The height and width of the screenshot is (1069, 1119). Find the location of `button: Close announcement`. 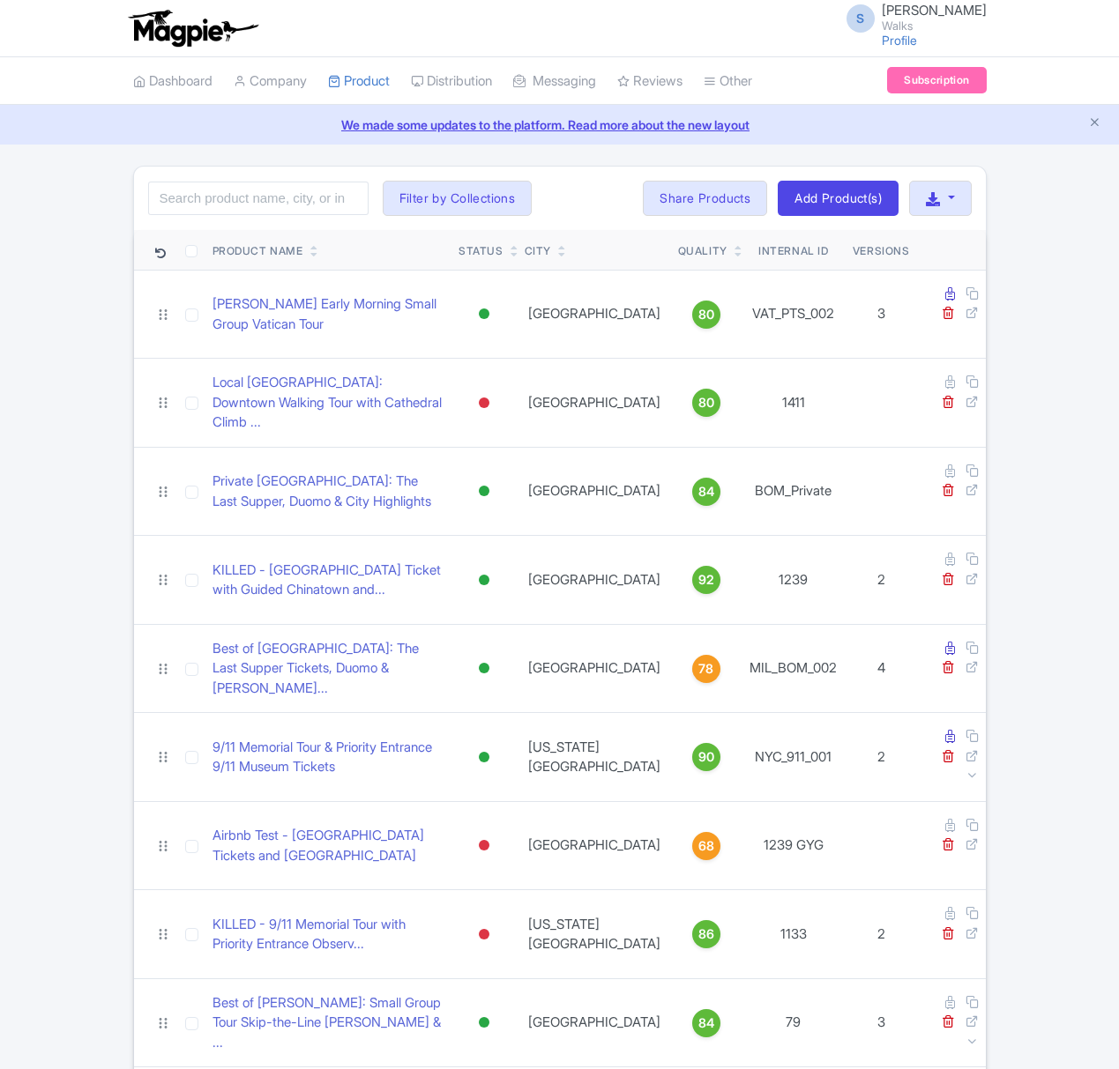

button: Close announcement is located at coordinates (1094, 123).